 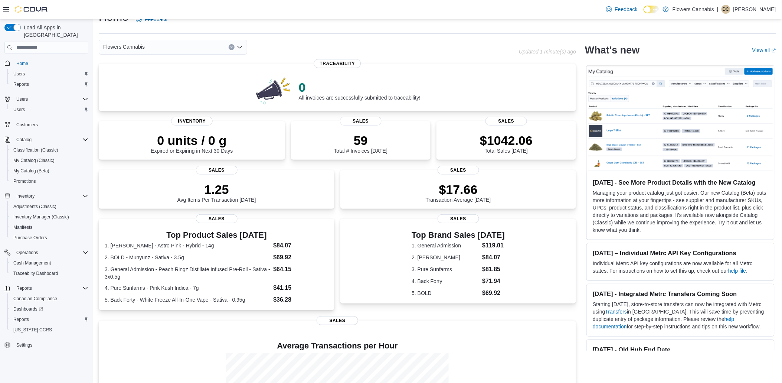 I want to click on dd: $81.85, so click(x=494, y=269).